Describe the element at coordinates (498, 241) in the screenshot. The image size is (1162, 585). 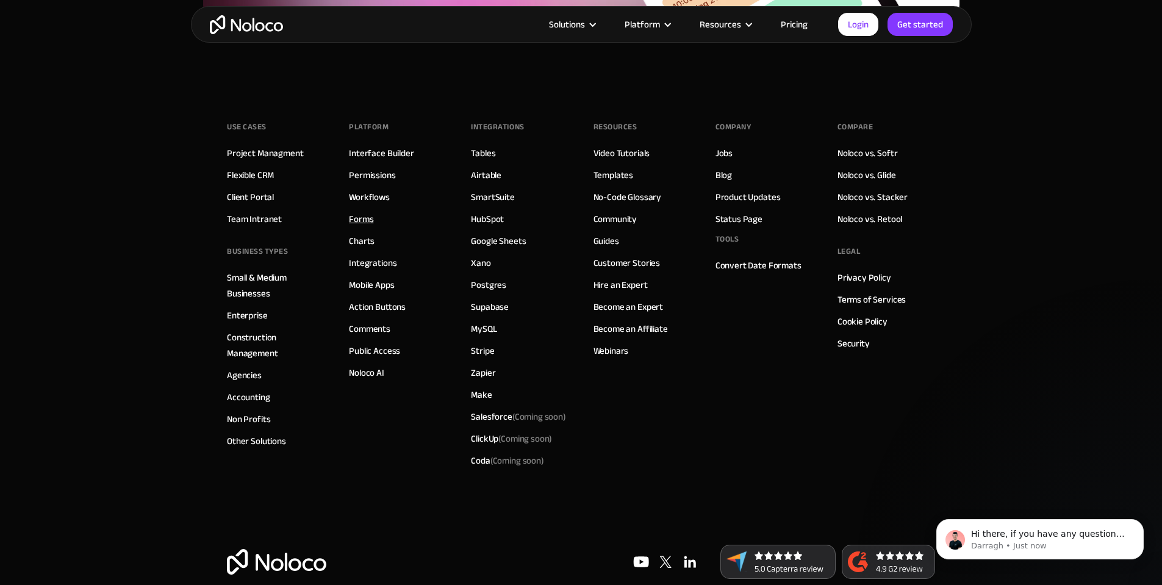
I see `a: Google Sheets` at that location.